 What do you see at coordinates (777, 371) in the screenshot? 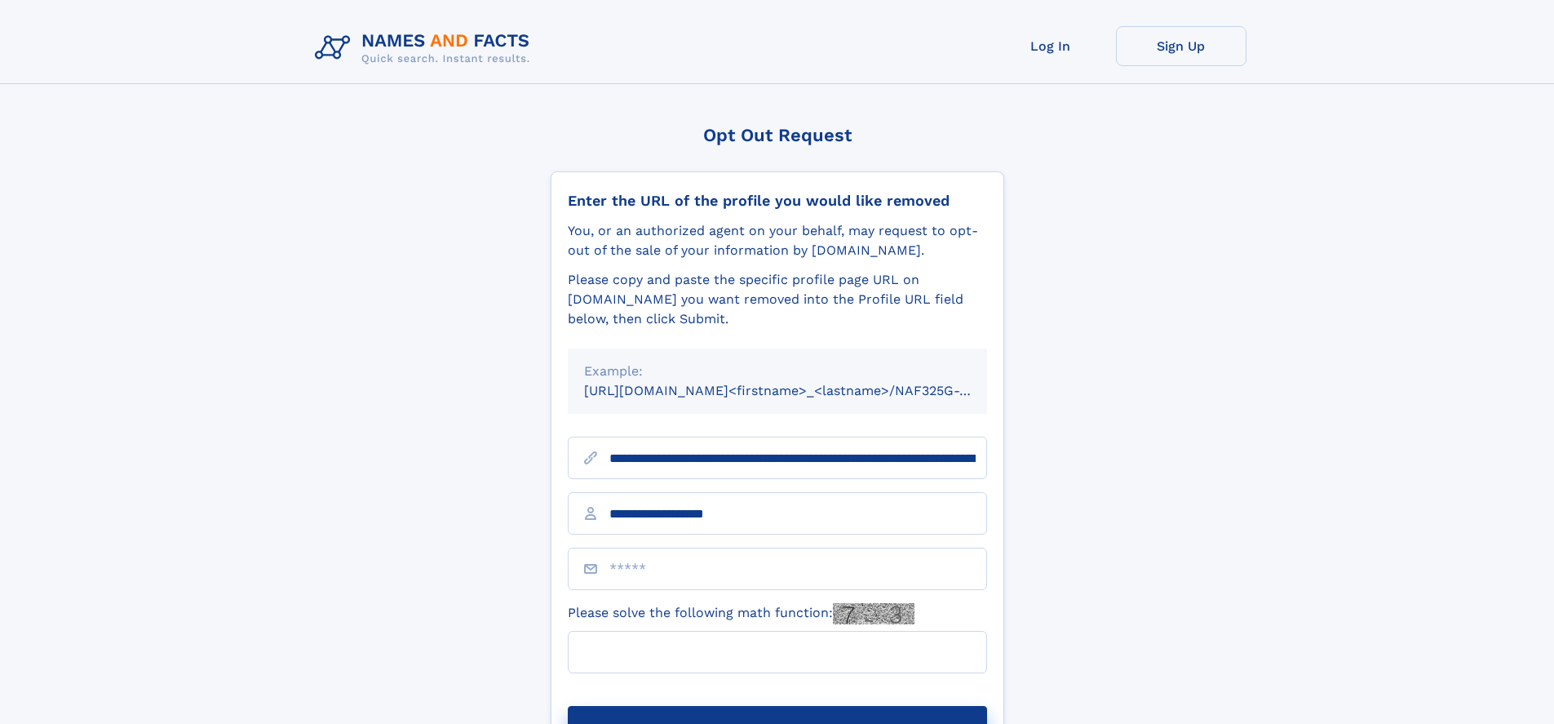
I see `div: Example:` at bounding box center [777, 371].